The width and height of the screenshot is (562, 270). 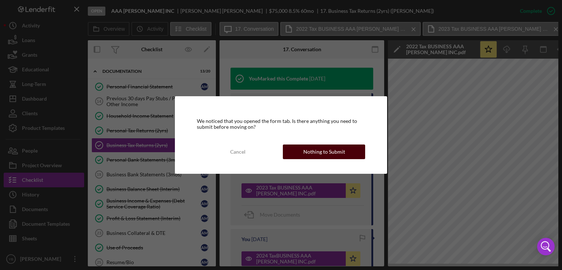 I want to click on button: Nothing to Submit, so click(x=324, y=152).